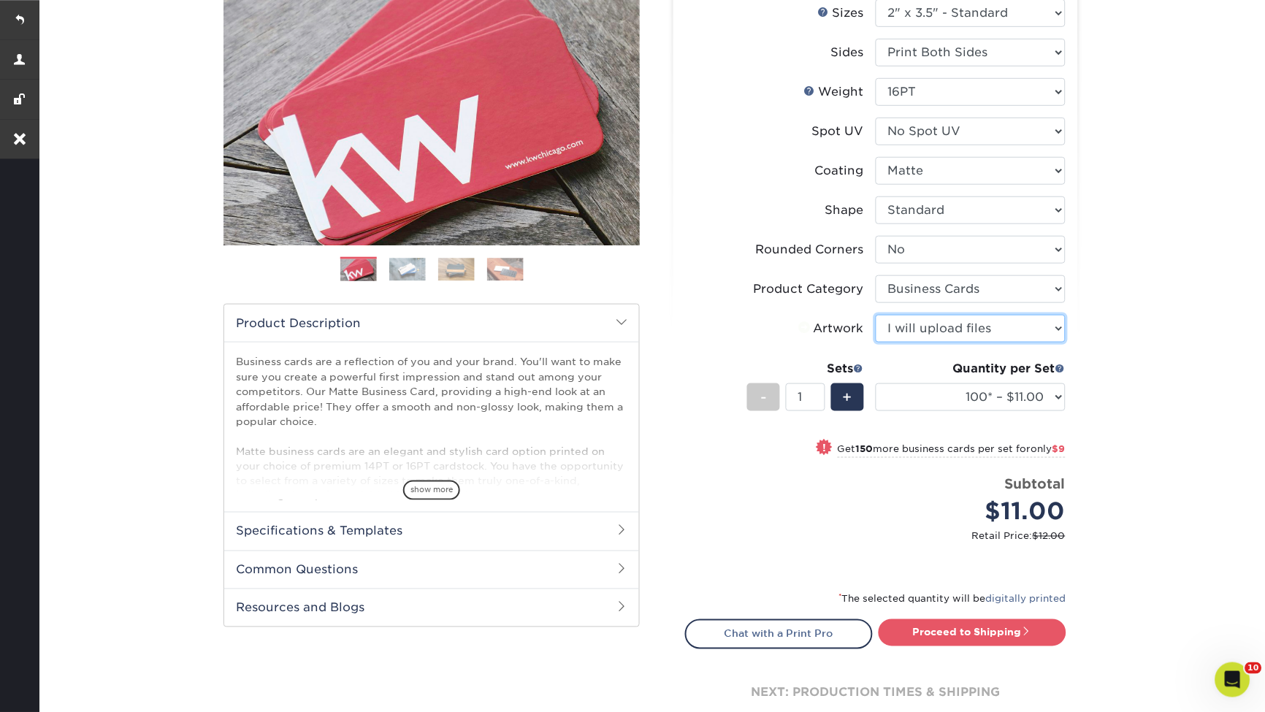  Describe the element at coordinates (1048, 449) in the screenshot. I see `span: only` at that location.